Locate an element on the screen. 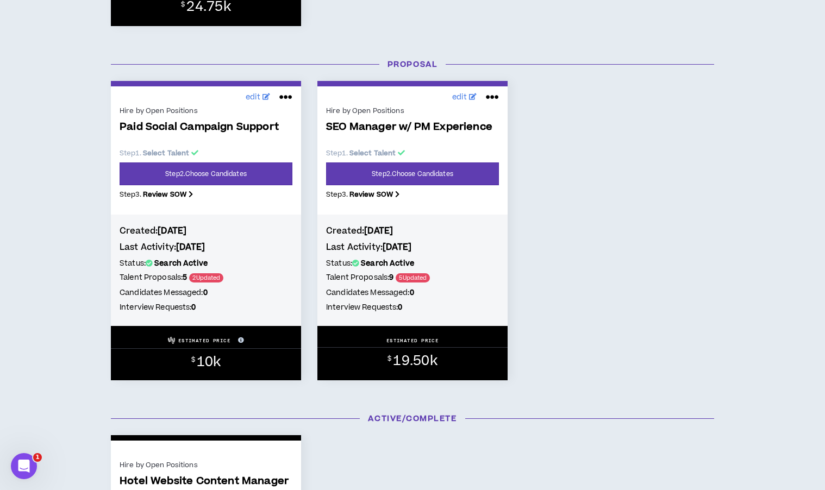 Image resolution: width=825 pixels, height=490 pixels. span: Hotel Website Content Manager is located at coordinates (206, 482).